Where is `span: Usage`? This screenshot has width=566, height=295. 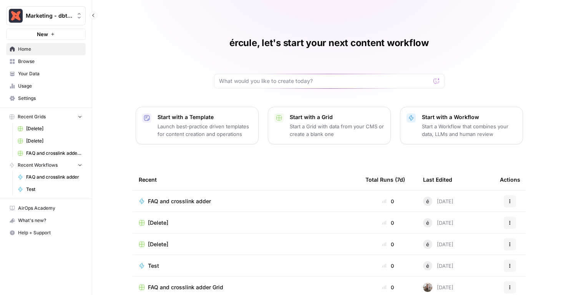 span: Usage is located at coordinates (50, 86).